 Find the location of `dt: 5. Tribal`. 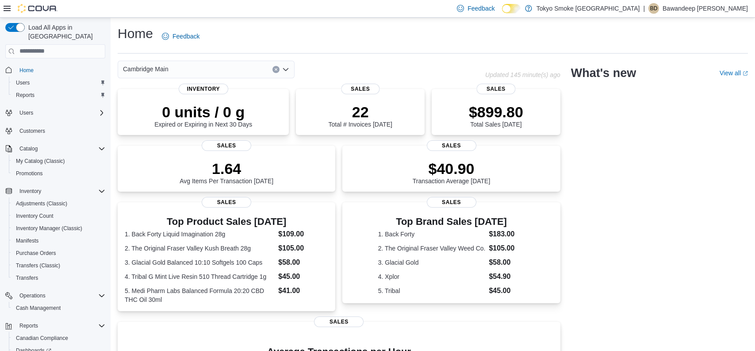

dt: 5. Tribal is located at coordinates (431, 290).